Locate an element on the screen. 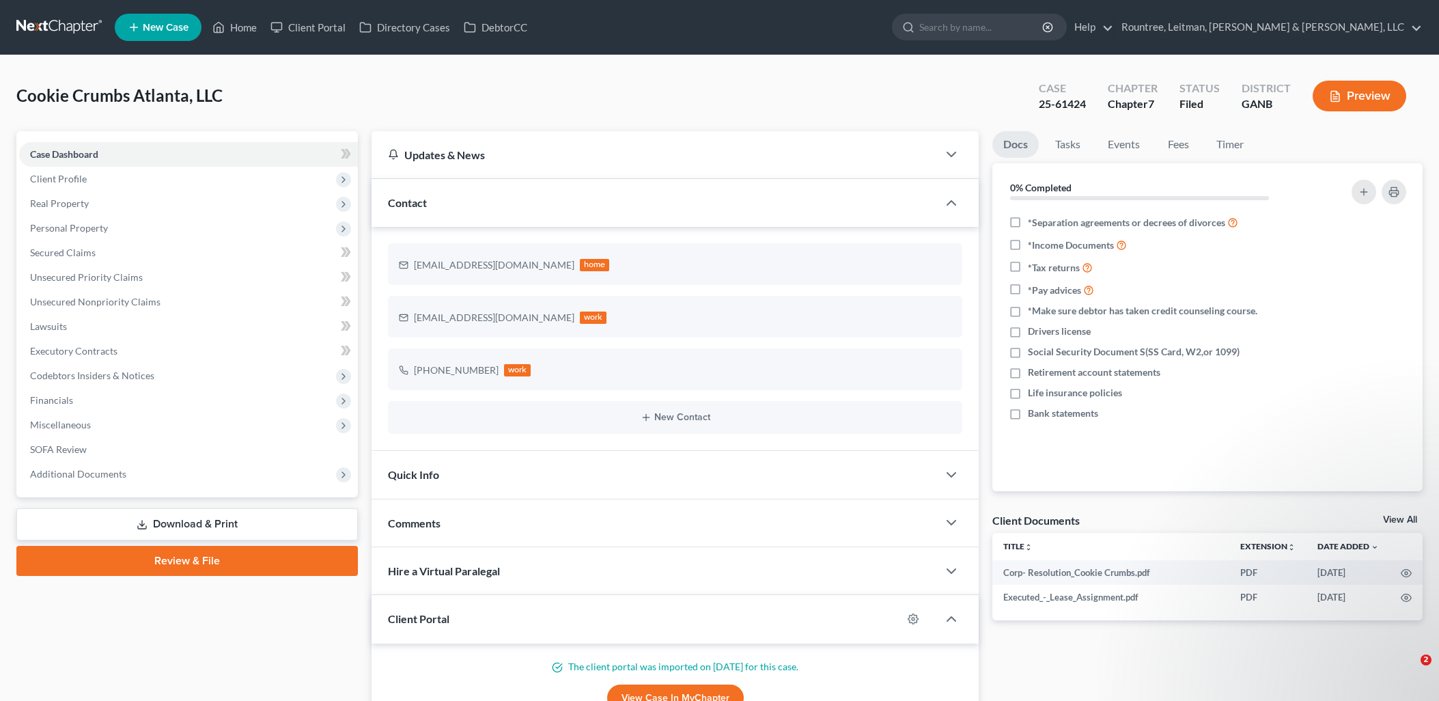  div: Status is located at coordinates (1199, 88).